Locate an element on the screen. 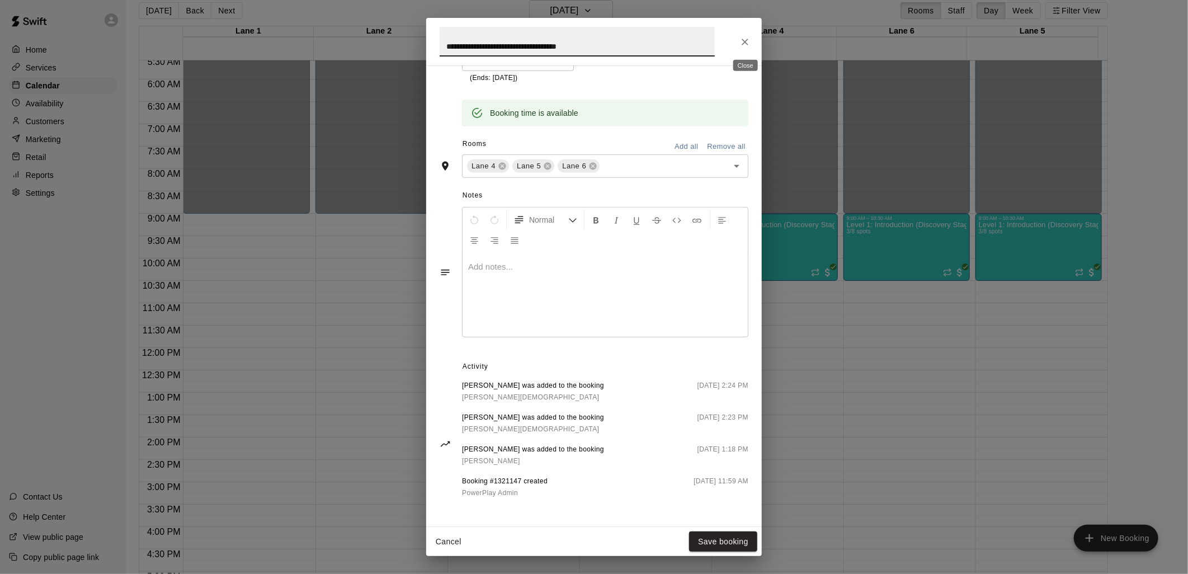  button: Undo is located at coordinates (474, 220).